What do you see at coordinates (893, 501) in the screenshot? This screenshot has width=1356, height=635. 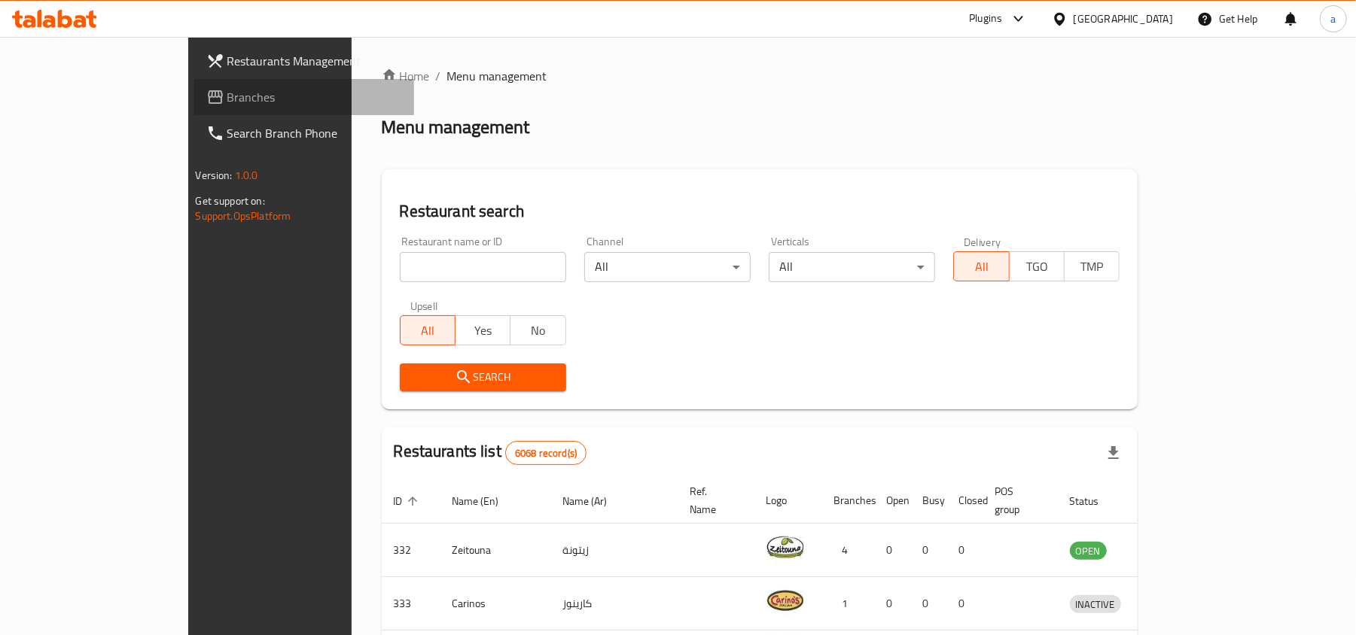 I see `th: Open` at bounding box center [893, 501].